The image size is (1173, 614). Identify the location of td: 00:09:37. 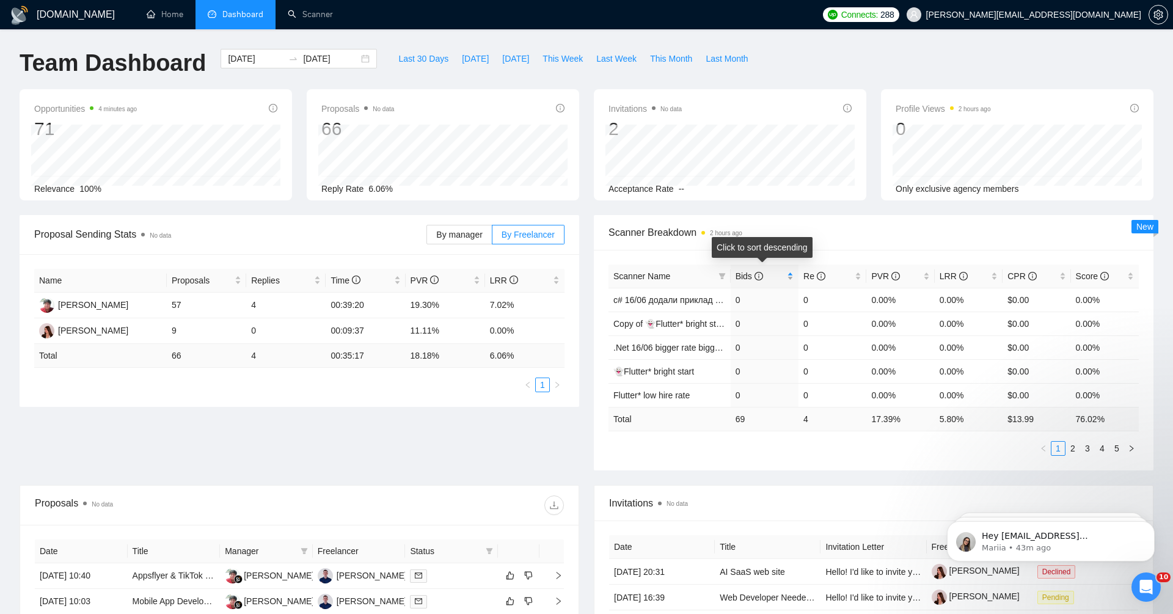
(365, 331).